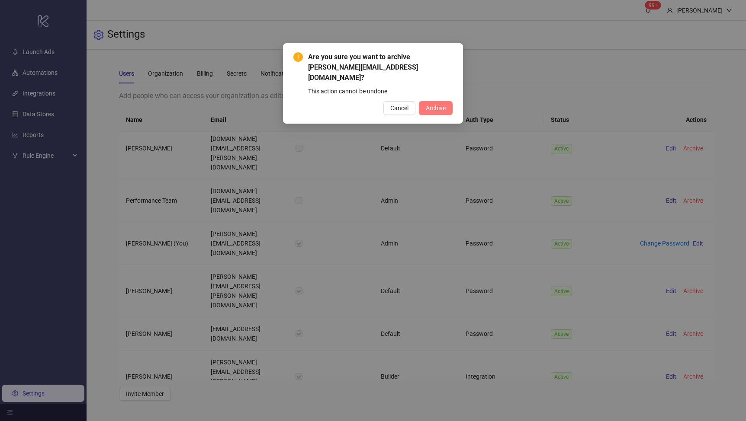 This screenshot has width=746, height=421. Describe the element at coordinates (380, 91) in the screenshot. I see `div: This action cannot be undone` at that location.